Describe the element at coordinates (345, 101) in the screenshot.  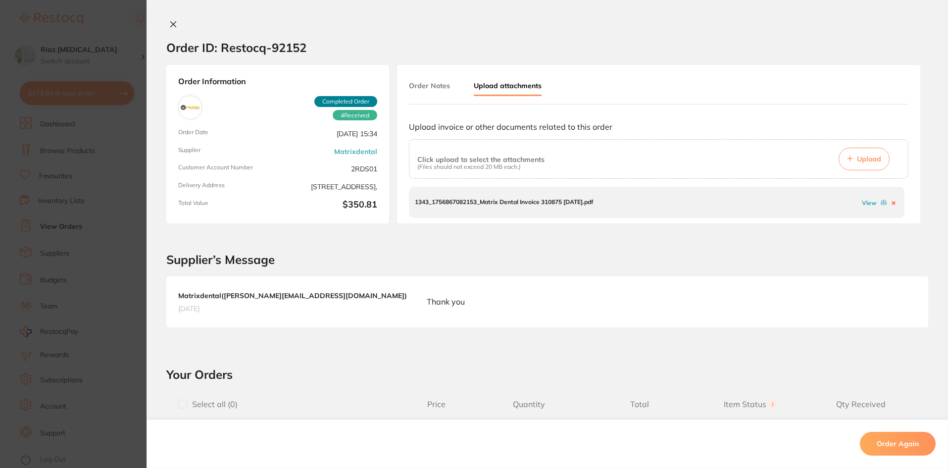
I see `span: Completed Order` at that location.